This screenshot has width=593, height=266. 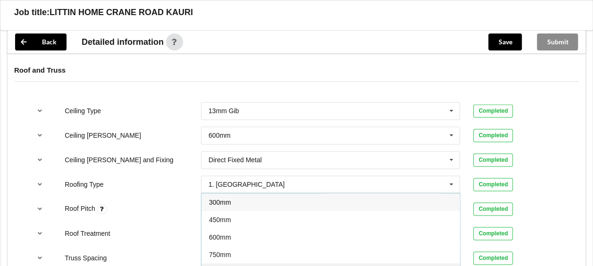 I want to click on span: 450mm, so click(x=220, y=220).